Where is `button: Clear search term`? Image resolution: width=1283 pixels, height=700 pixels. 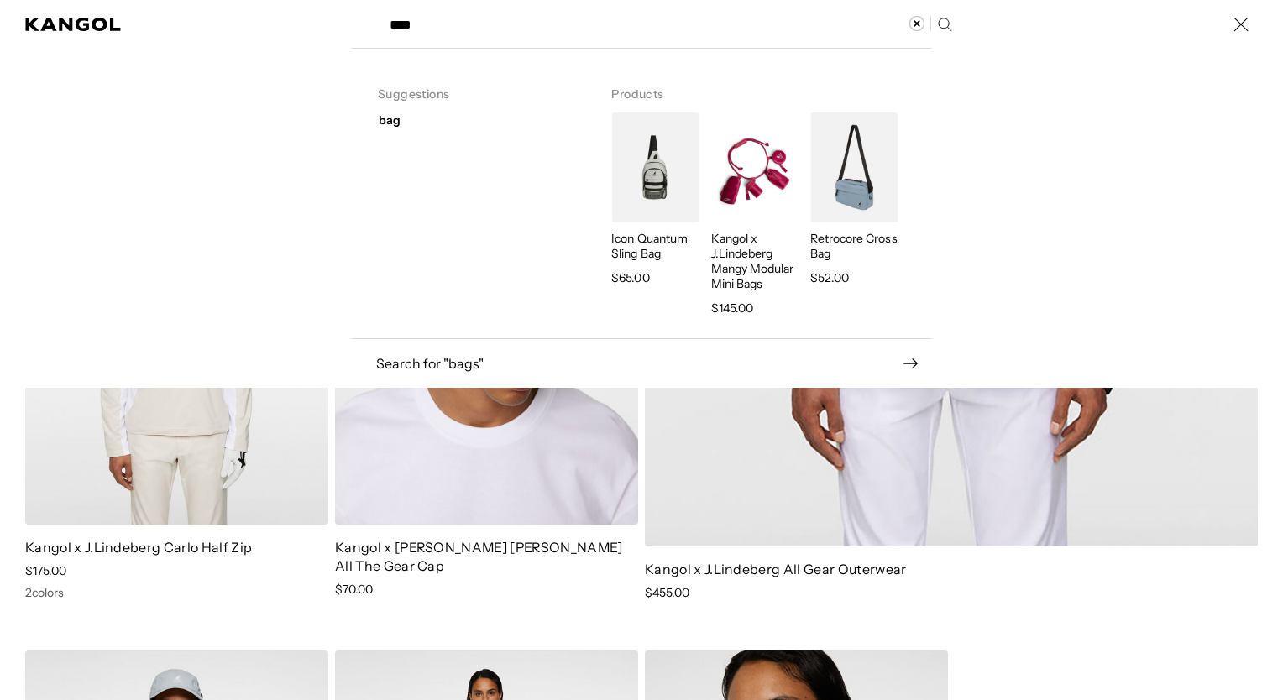 button: Clear search term is located at coordinates (920, 24).